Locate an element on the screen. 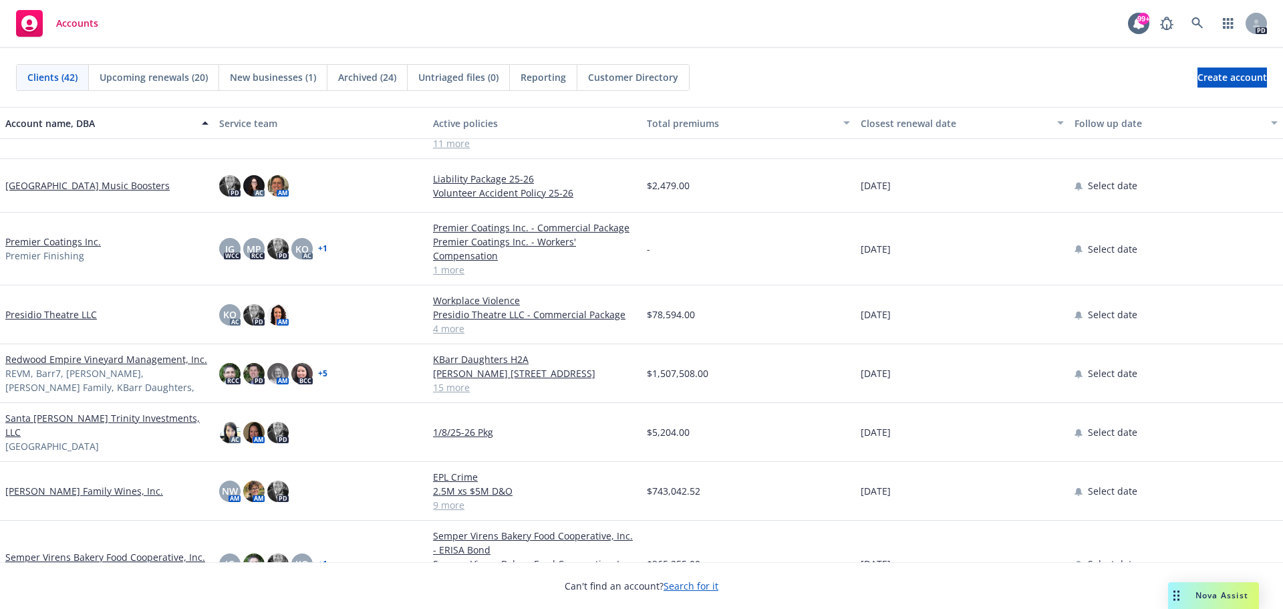 The width and height of the screenshot is (1283, 609). span: $1,507,508.00 is located at coordinates (677, 373).